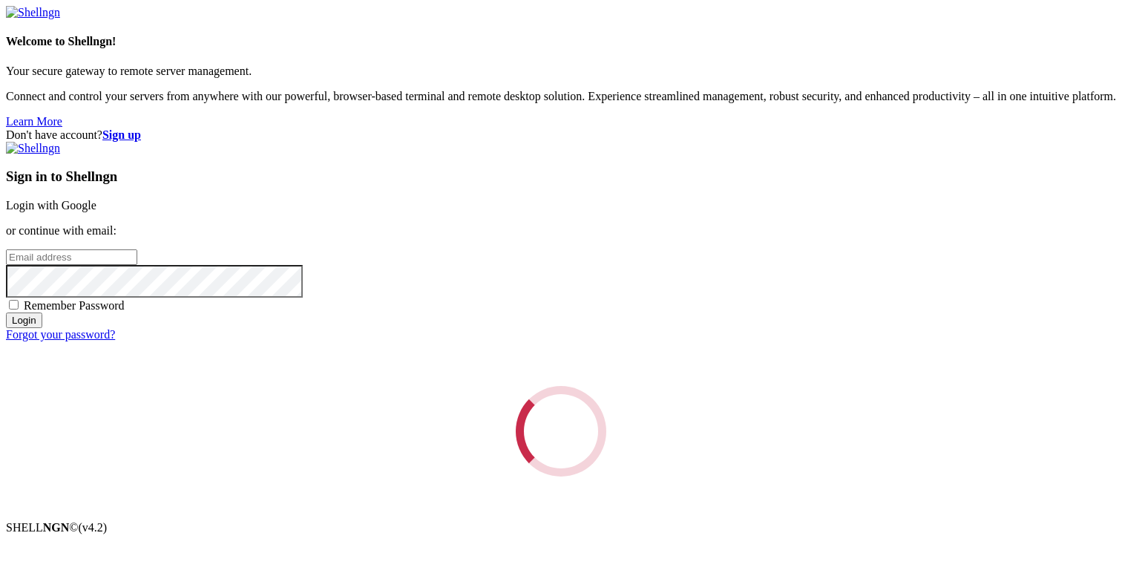 The height and width of the screenshot is (579, 1122). I want to click on h4: Welcome to Shellngn!, so click(561, 42).